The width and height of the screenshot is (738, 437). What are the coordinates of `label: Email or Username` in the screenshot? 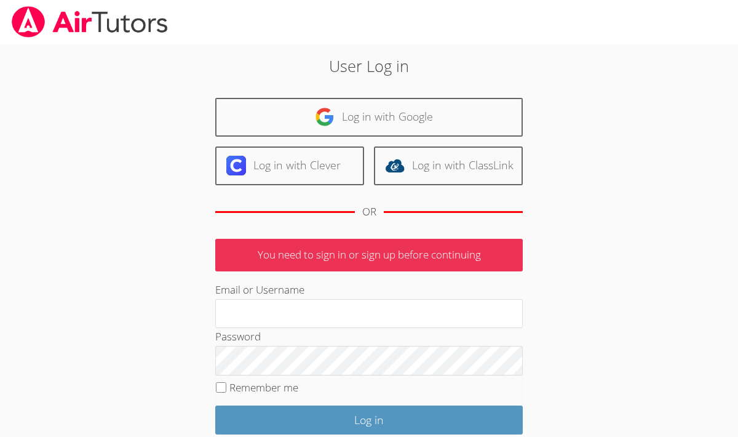 It's located at (260, 289).